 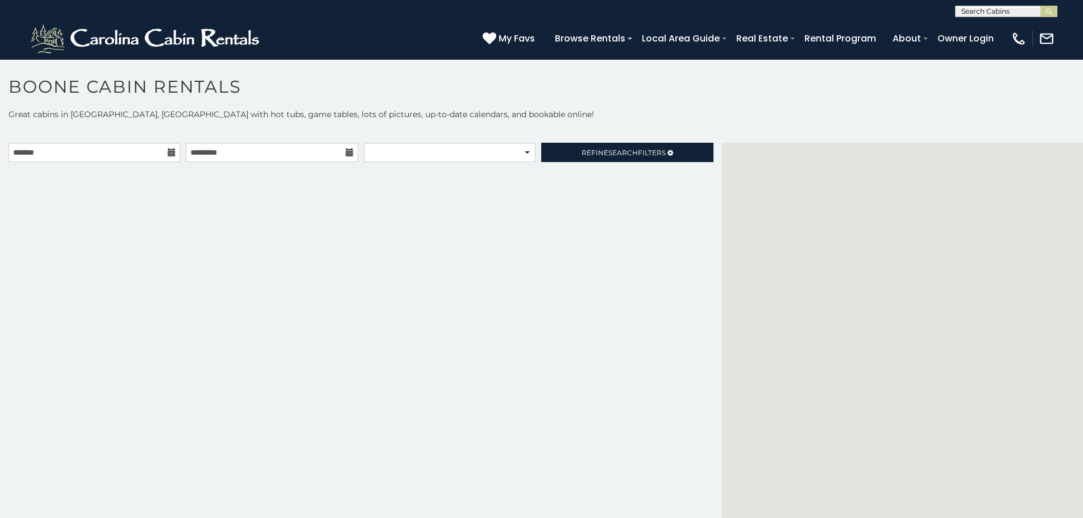 What do you see at coordinates (840, 38) in the screenshot?
I see `a: Rental Program` at bounding box center [840, 38].